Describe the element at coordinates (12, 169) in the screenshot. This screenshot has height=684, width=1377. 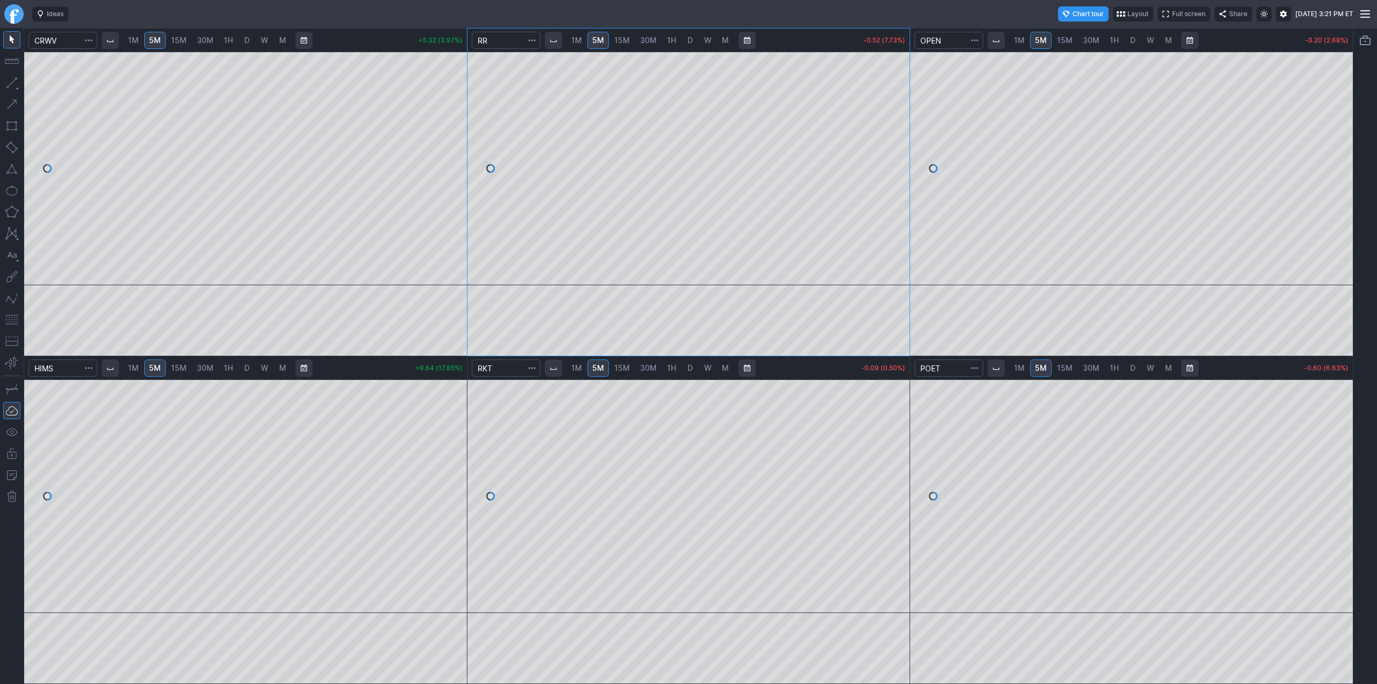
I see `button: Triangle` at that location.